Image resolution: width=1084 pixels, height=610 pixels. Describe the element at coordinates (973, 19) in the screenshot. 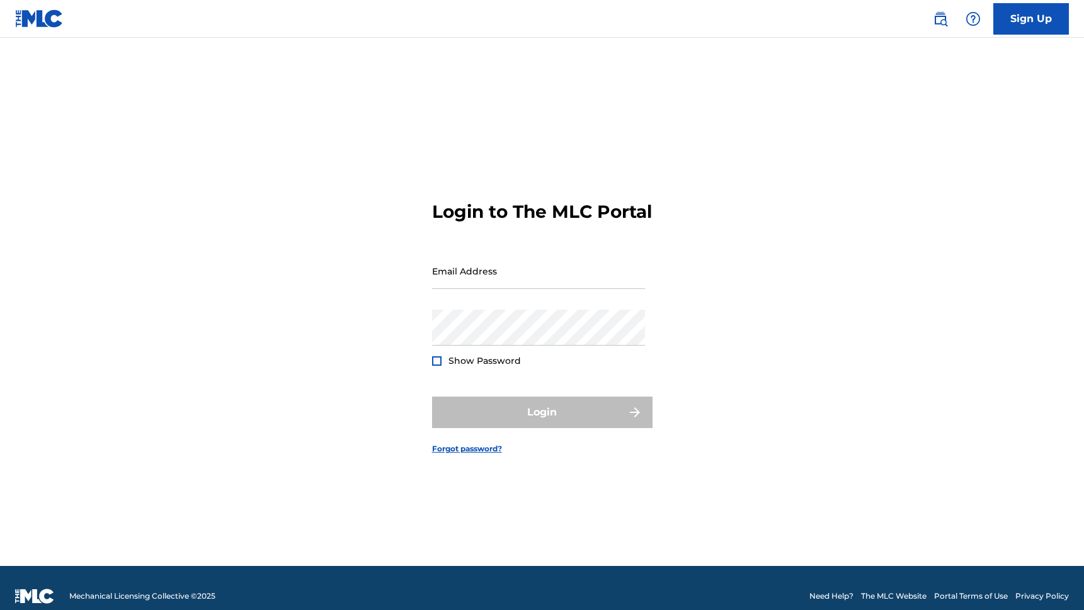

I see `div: Help` at that location.